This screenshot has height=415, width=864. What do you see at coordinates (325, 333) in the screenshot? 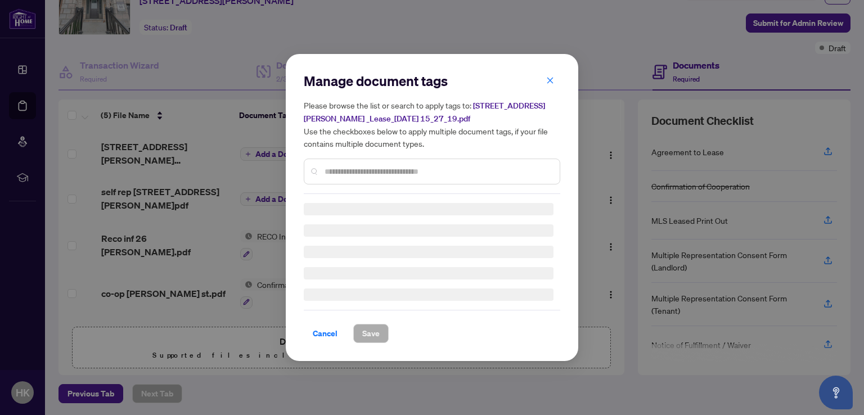
I see `span: Cancel` at bounding box center [325, 333].